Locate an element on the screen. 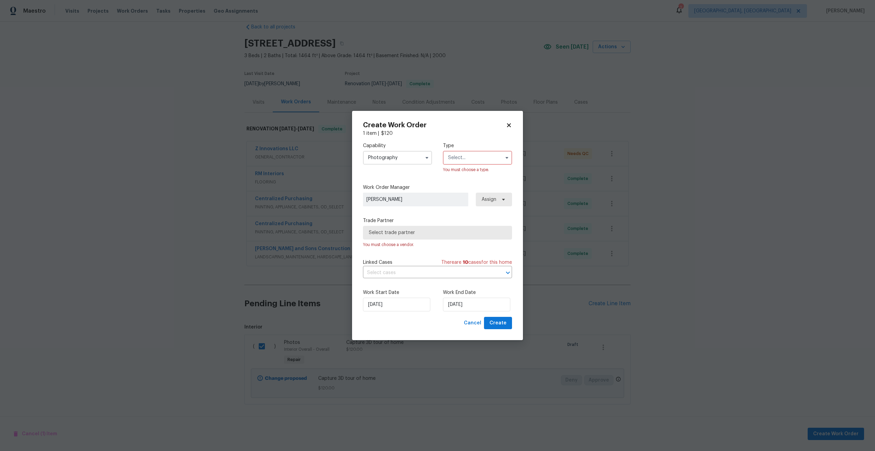 The width and height of the screenshot is (875, 451). span: There are case s for this home is located at coordinates (477, 262).